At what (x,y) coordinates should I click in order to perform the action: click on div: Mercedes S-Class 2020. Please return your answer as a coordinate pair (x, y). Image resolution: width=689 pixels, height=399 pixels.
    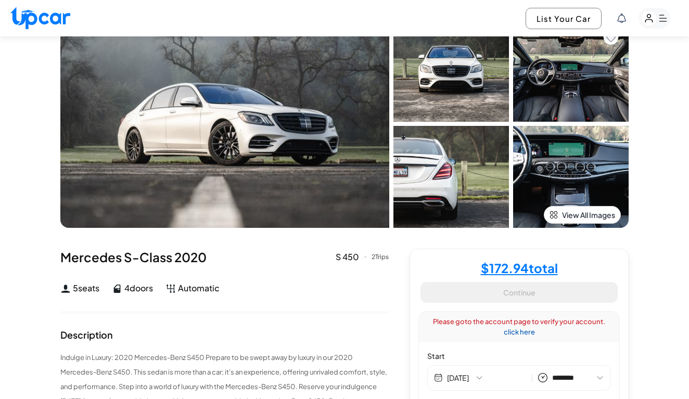
    Looking at the image, I should click on (224, 257).